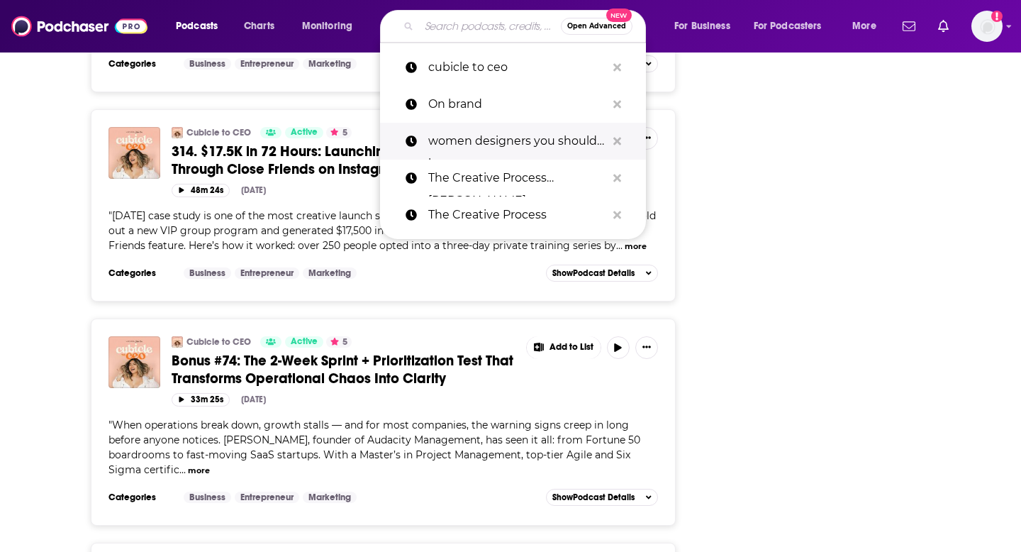 The image size is (1021, 552). Describe the element at coordinates (134, 152) in the screenshot. I see `img: 314. $17.5K in 72 Hours: Launching Exclusively Through Close Friends on Instagram Stories` at that location.